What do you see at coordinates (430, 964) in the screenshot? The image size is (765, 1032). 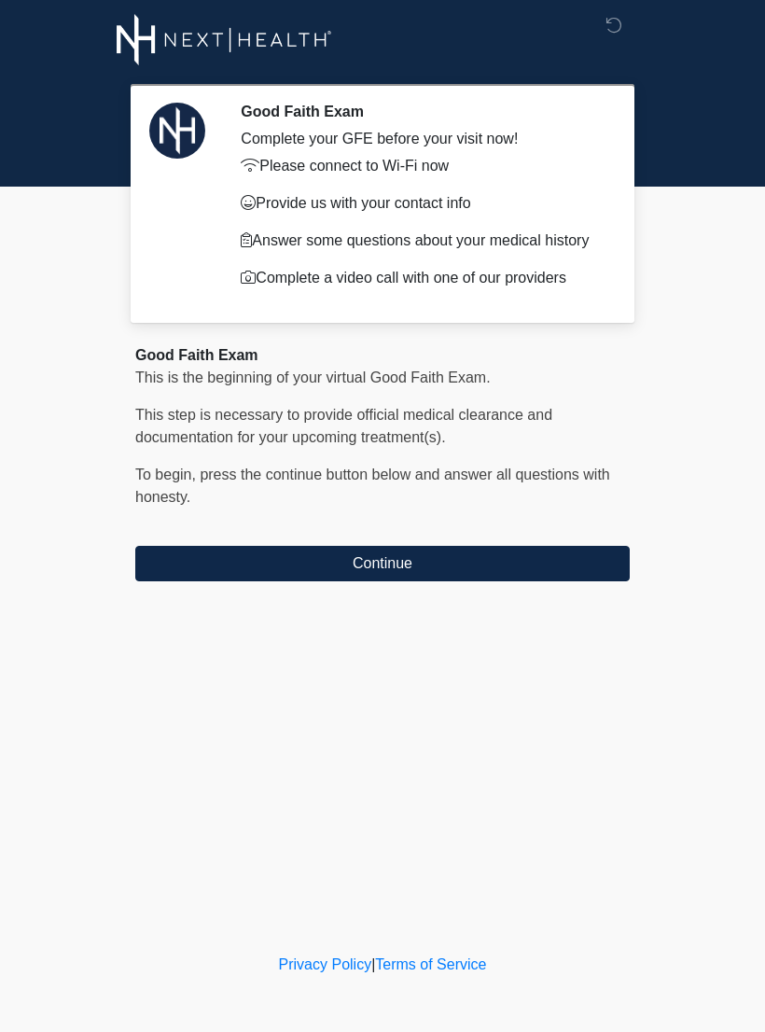 I see `a: Terms of Service` at bounding box center [430, 964].